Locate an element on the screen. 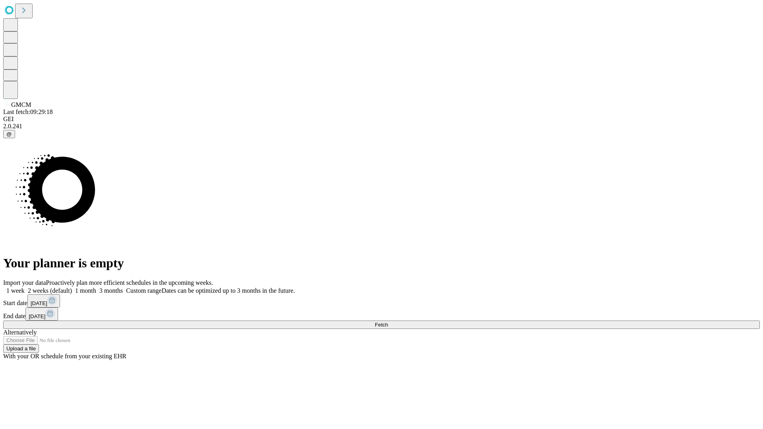  div: 2.0.241 is located at coordinates (381, 126).